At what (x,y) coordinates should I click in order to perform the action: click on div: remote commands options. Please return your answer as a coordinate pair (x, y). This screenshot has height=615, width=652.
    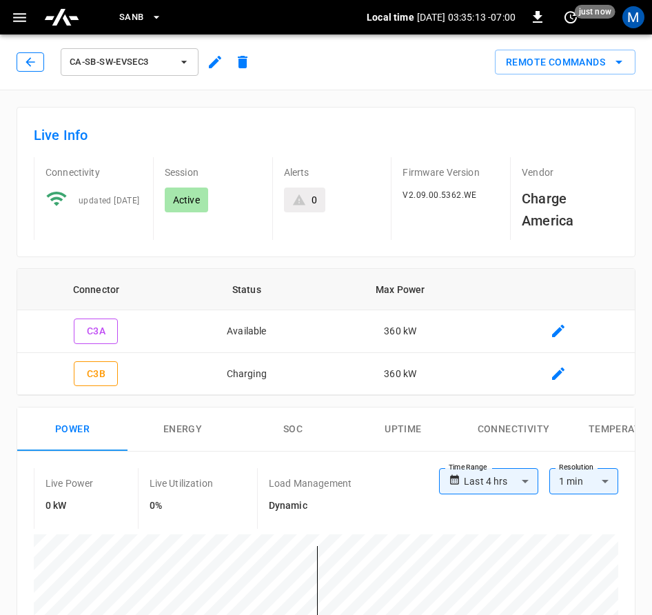
    Looking at the image, I should click on (566, 62).